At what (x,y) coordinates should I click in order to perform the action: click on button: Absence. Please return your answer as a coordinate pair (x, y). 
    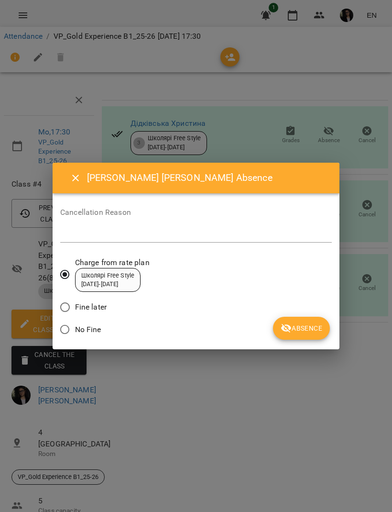
    Looking at the image, I should click on (301, 328).